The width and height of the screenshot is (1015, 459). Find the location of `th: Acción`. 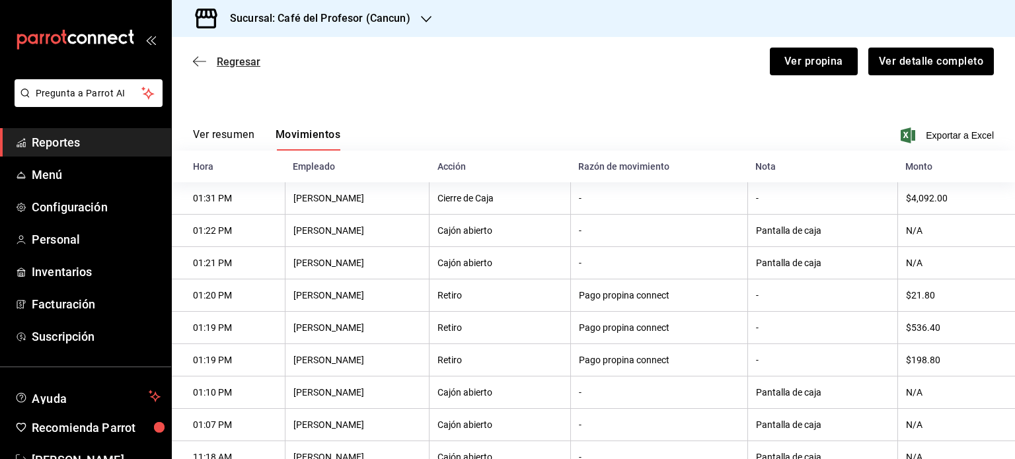

th: Acción is located at coordinates (500, 167).